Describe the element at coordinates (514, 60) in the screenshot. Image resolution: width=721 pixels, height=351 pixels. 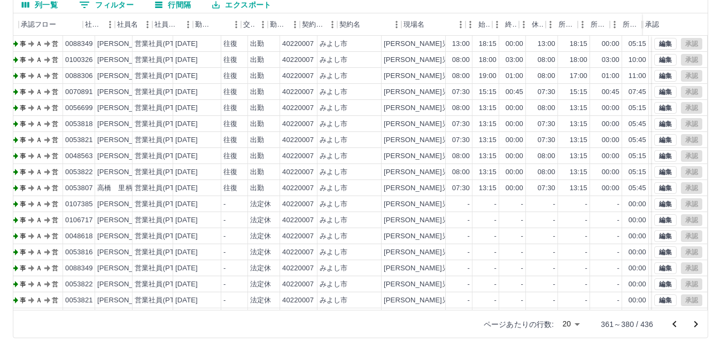
I see `div: 03:00` at that location.